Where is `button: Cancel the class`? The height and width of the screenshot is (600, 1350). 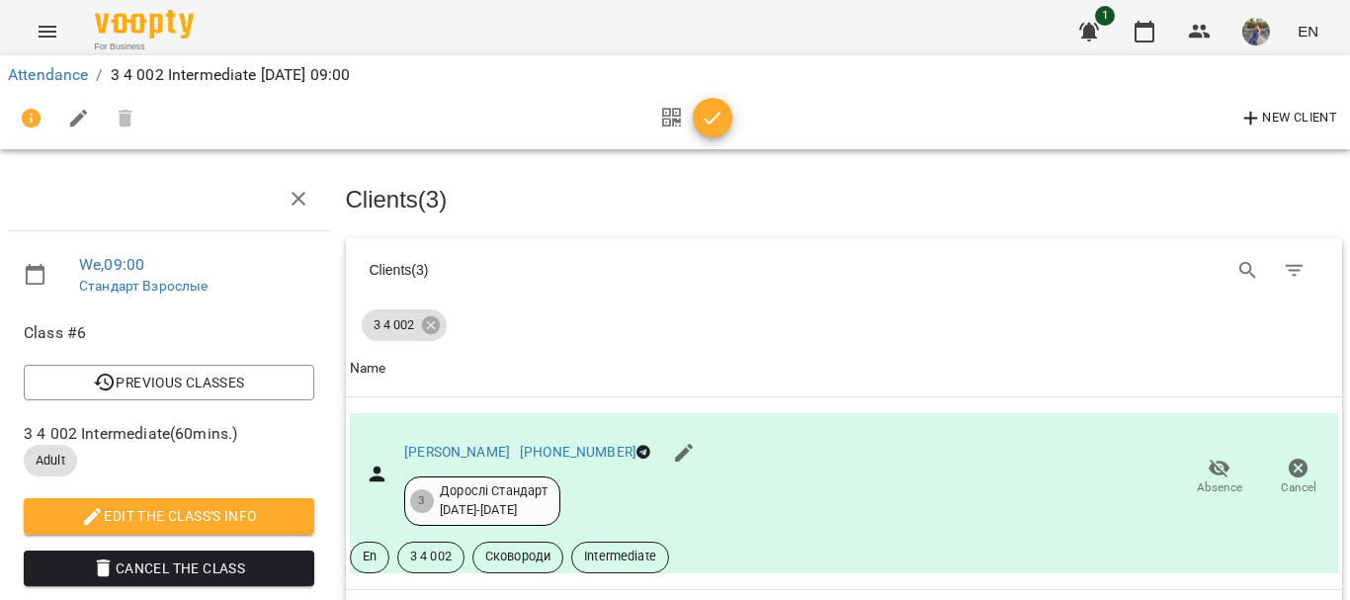
button: Cancel the class is located at coordinates (169, 568).